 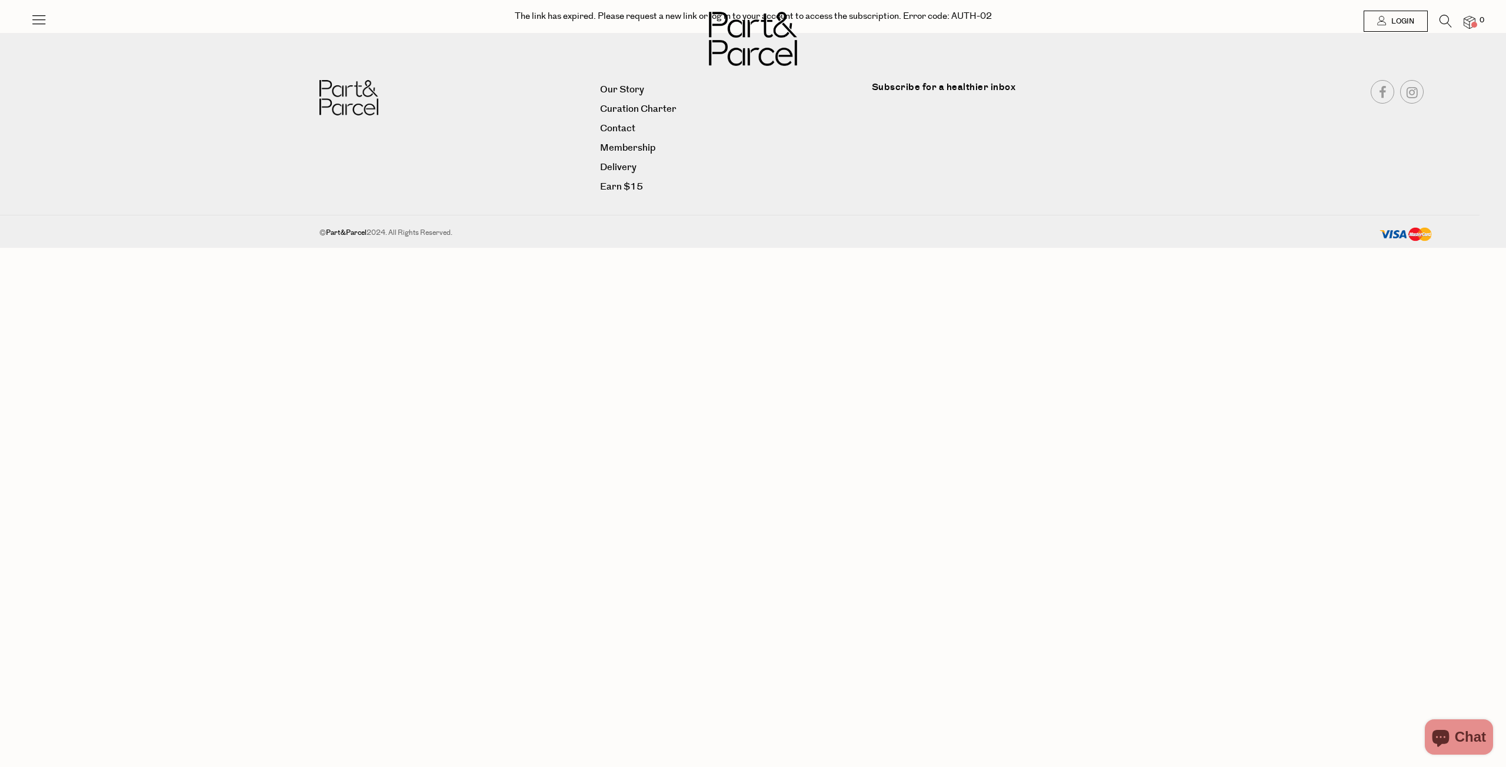 What do you see at coordinates (346, 232) in the screenshot?
I see `b: Part&Parcel` at bounding box center [346, 232].